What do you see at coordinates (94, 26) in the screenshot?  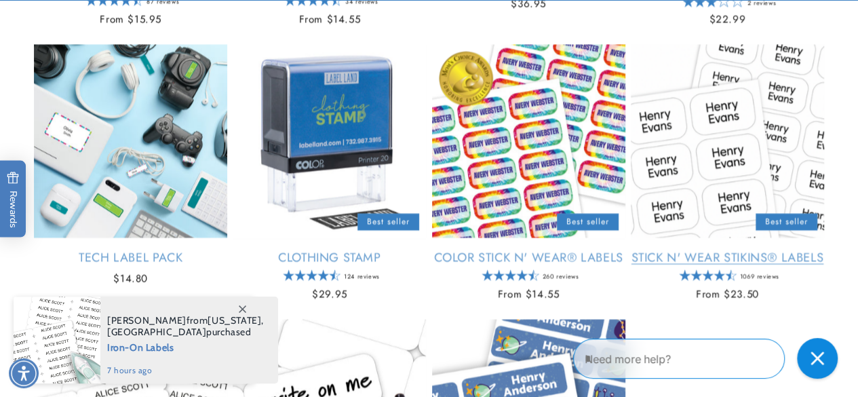 I see `textarea: Type your message here` at bounding box center [94, 26].